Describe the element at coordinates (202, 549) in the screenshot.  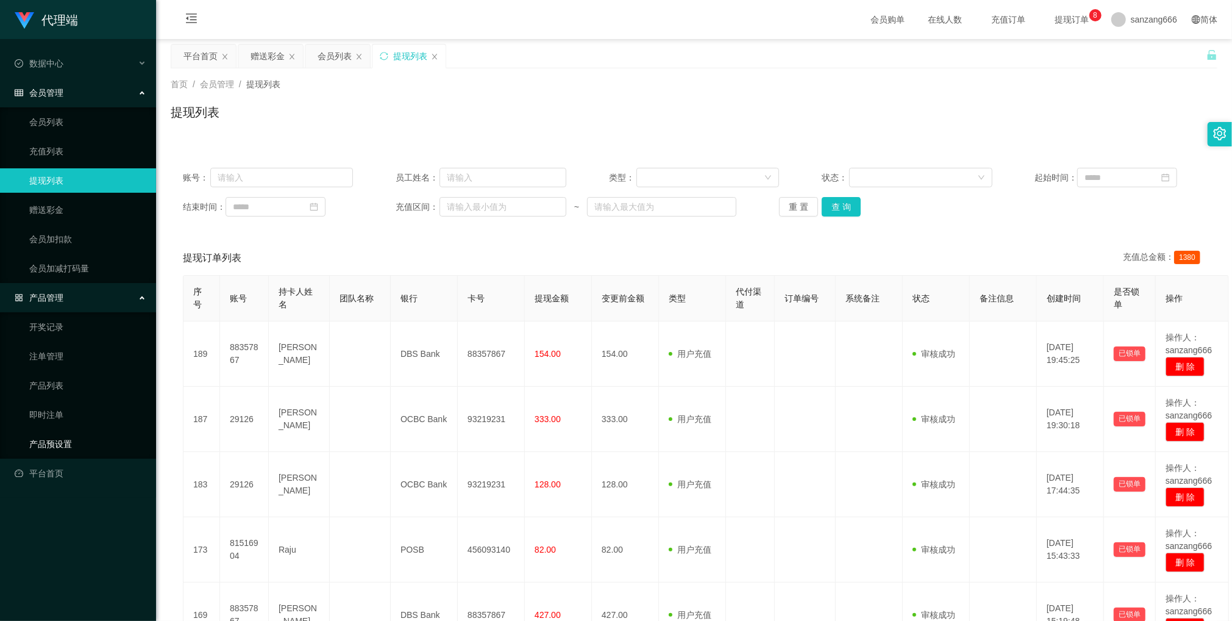
I see `td: 173` at that location.